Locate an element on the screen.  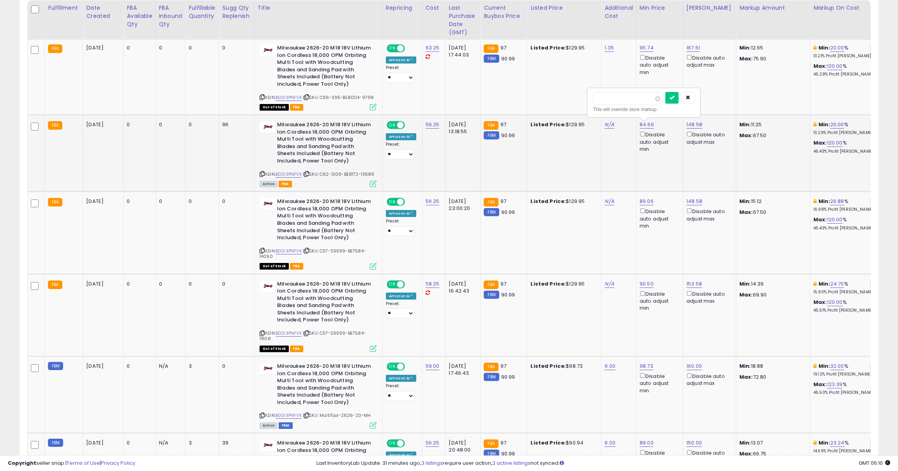
a: 3 listings is located at coordinates (432, 463).